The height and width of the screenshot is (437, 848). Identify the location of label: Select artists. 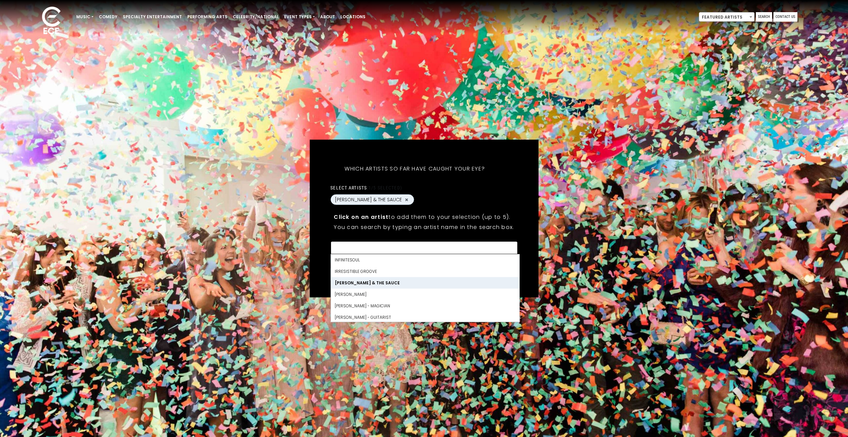
(366, 188).